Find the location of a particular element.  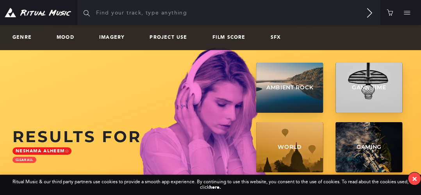

a: Game Time is located at coordinates (369, 88).